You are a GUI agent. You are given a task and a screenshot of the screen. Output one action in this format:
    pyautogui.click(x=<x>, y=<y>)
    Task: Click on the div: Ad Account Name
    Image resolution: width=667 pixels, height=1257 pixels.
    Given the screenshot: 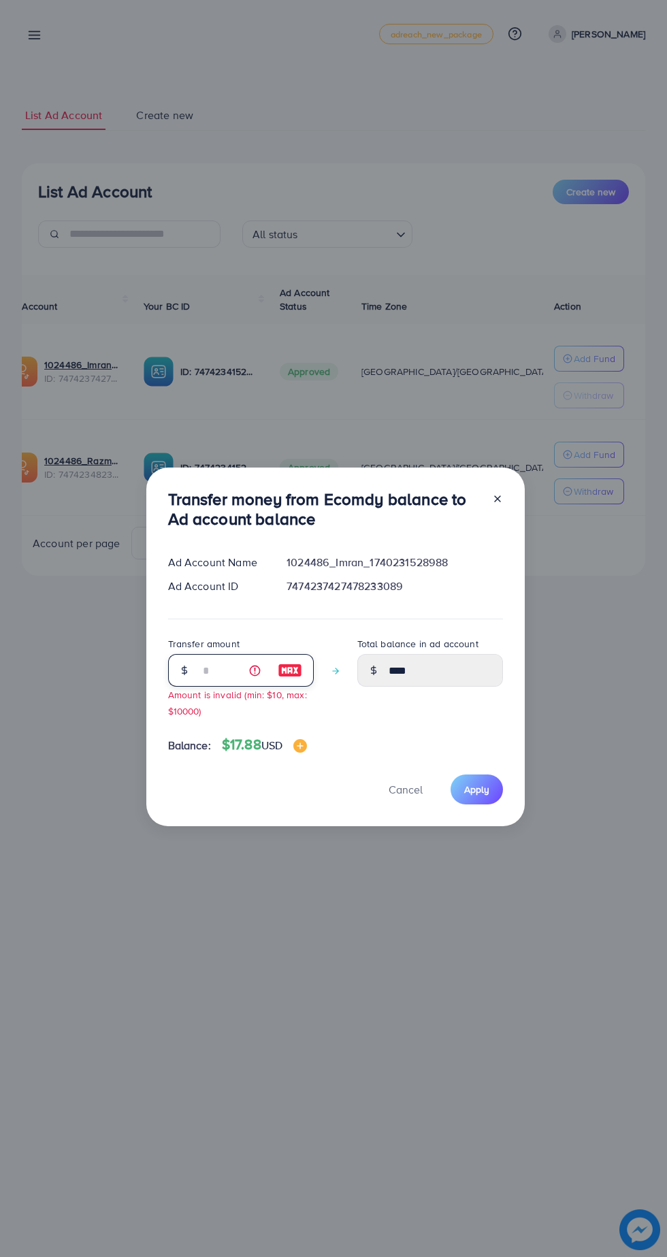 What is the action you would take?
    pyautogui.click(x=217, y=562)
    